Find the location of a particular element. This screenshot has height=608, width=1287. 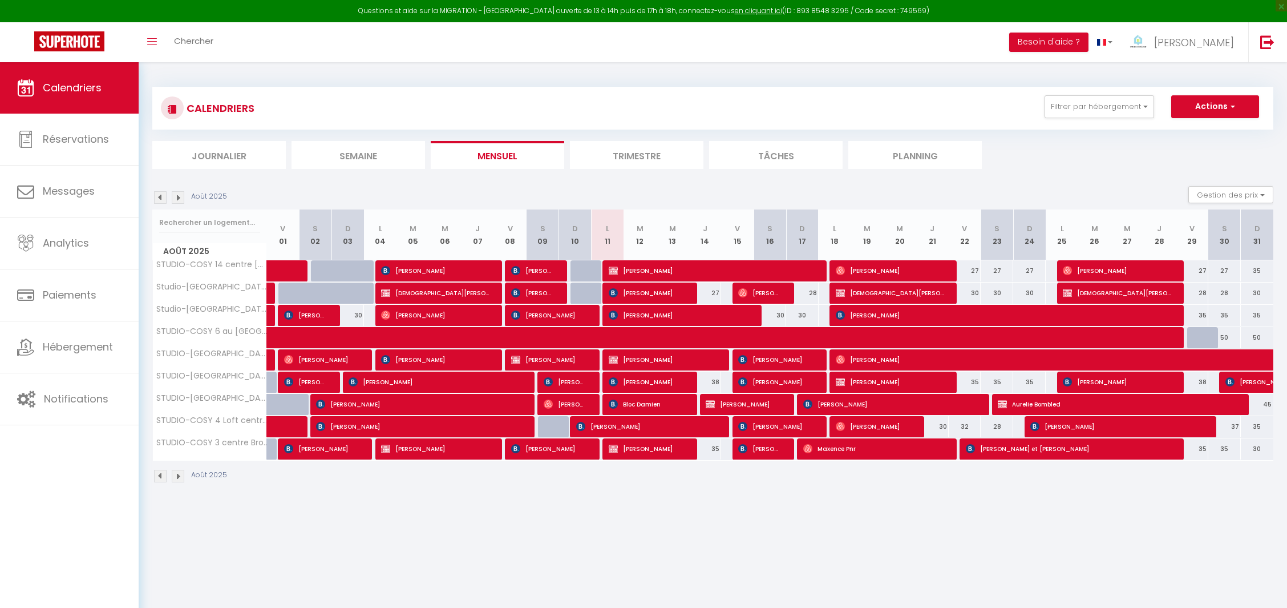

h3: CALENDRIERS is located at coordinates (219, 108).